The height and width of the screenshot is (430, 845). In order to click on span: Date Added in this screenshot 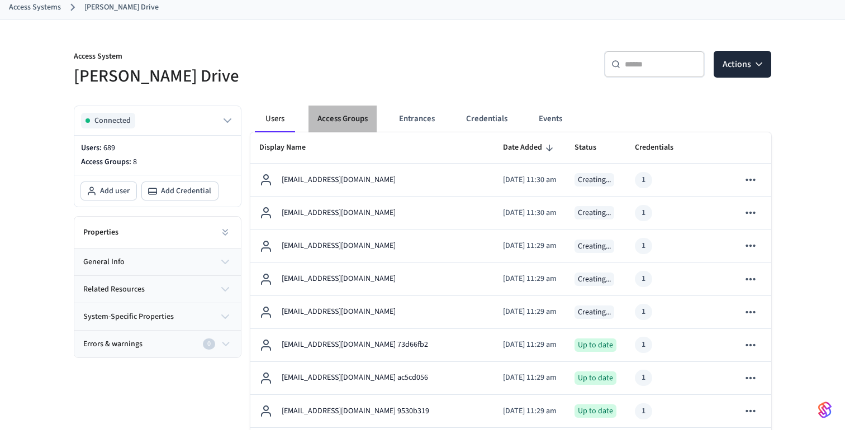, I will do `click(530, 148)`.